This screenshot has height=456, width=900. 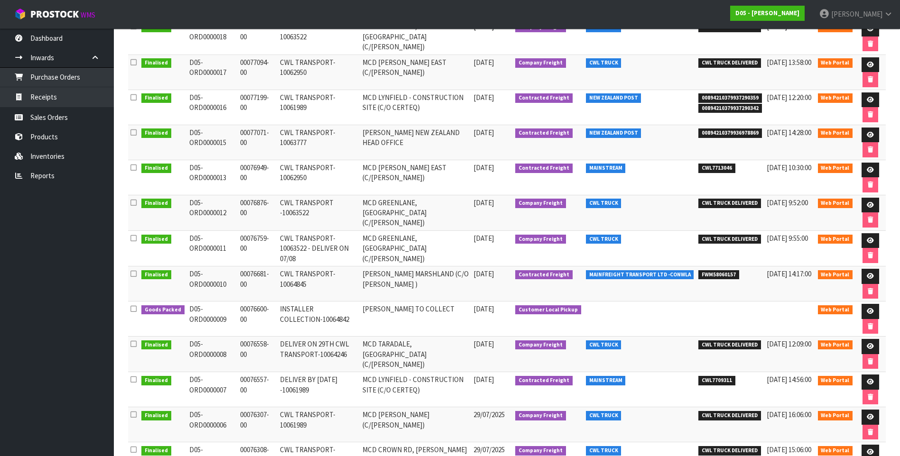 What do you see at coordinates (258, 354) in the screenshot?
I see `td: 00076558-00` at bounding box center [258, 354].